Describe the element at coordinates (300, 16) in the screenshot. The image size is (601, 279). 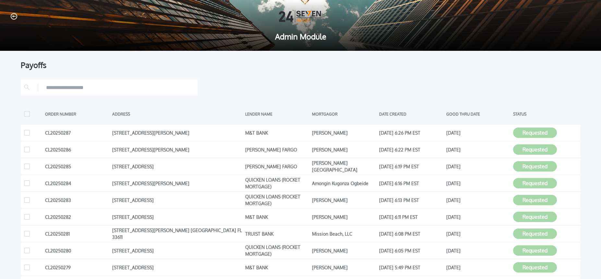
I see `img: Logo` at that location.